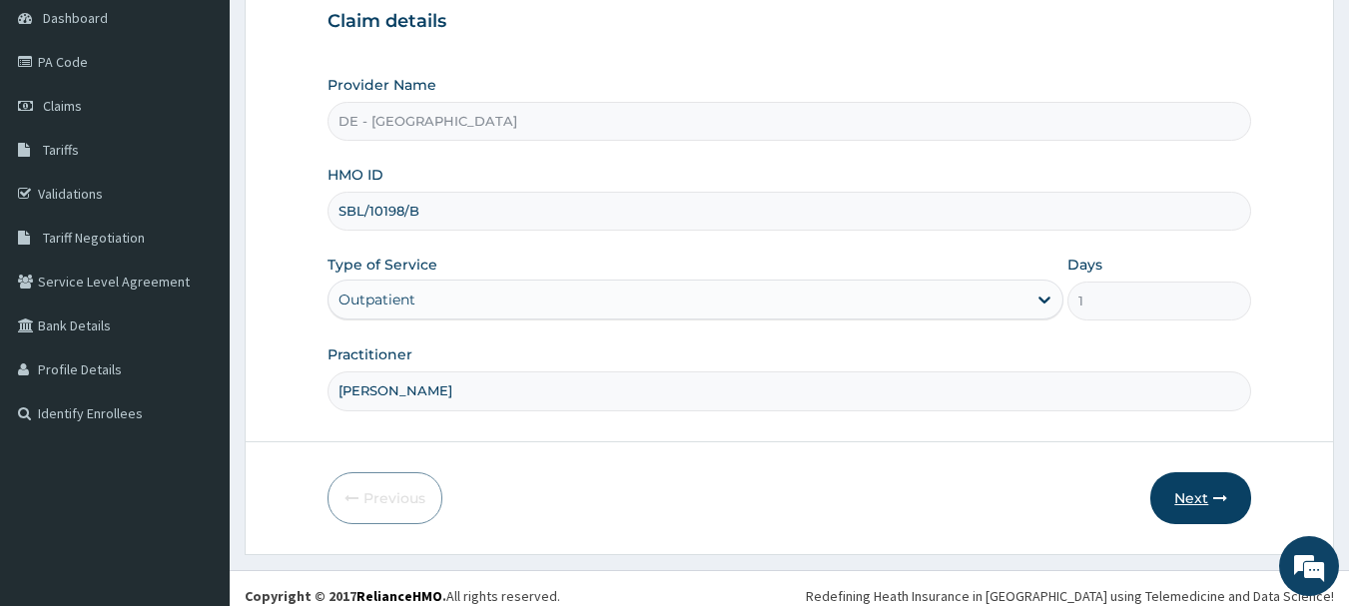  Describe the element at coordinates (1200, 498) in the screenshot. I see `button: Next` at that location.